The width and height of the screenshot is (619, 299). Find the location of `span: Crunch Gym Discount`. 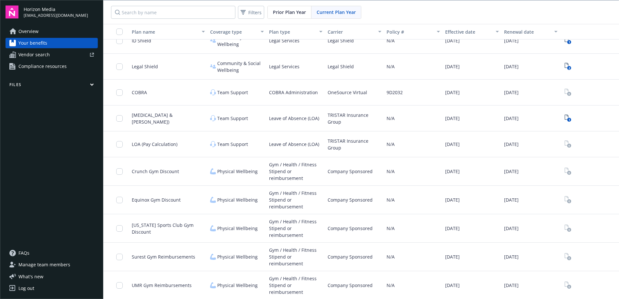

span: Crunch Gym Discount is located at coordinates (155, 171).